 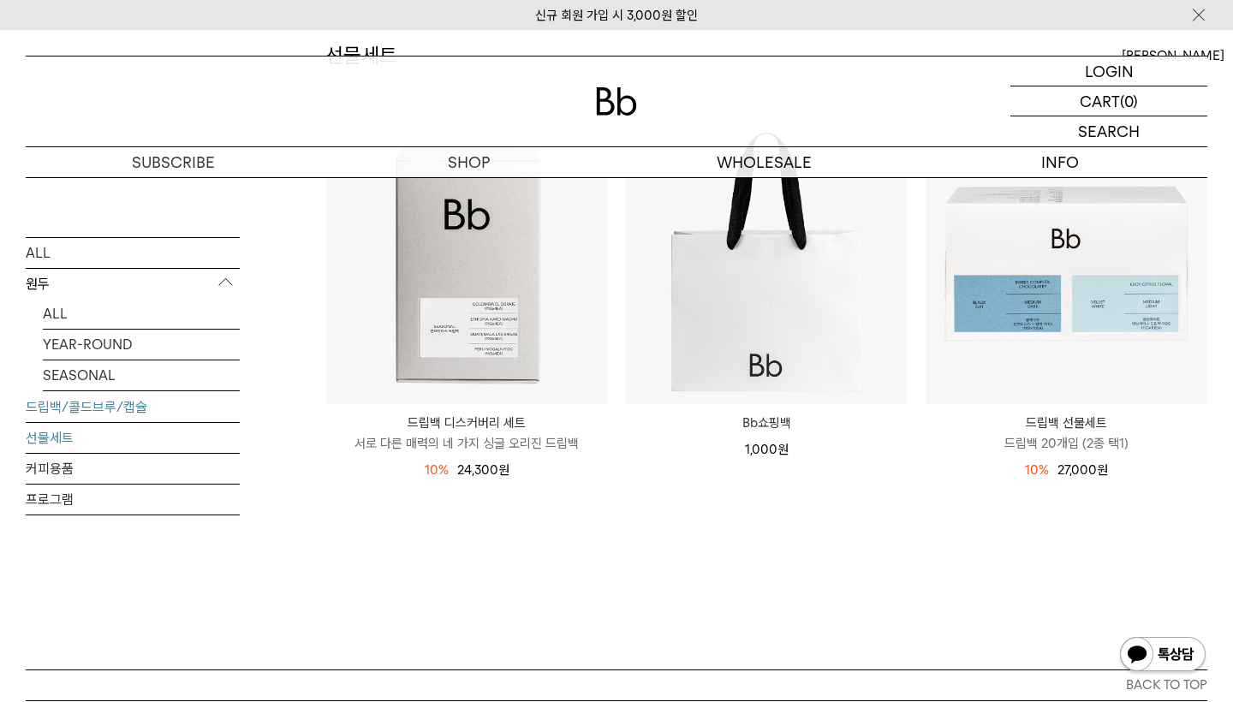 I want to click on a: 선물세트, so click(x=133, y=437).